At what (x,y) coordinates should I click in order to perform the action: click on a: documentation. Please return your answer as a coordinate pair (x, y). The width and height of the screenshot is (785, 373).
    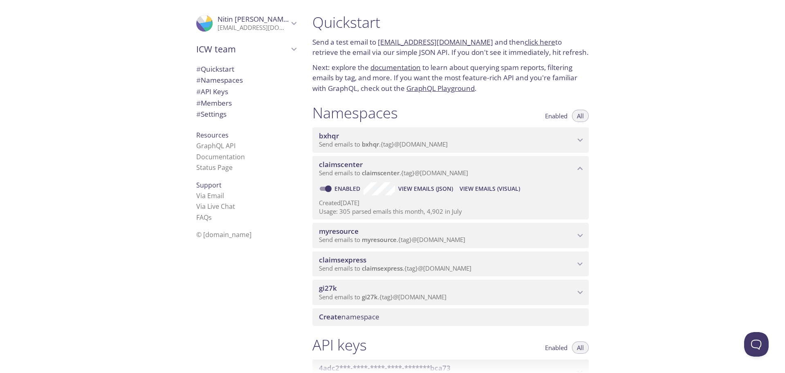
    Looking at the image, I should click on (395, 67).